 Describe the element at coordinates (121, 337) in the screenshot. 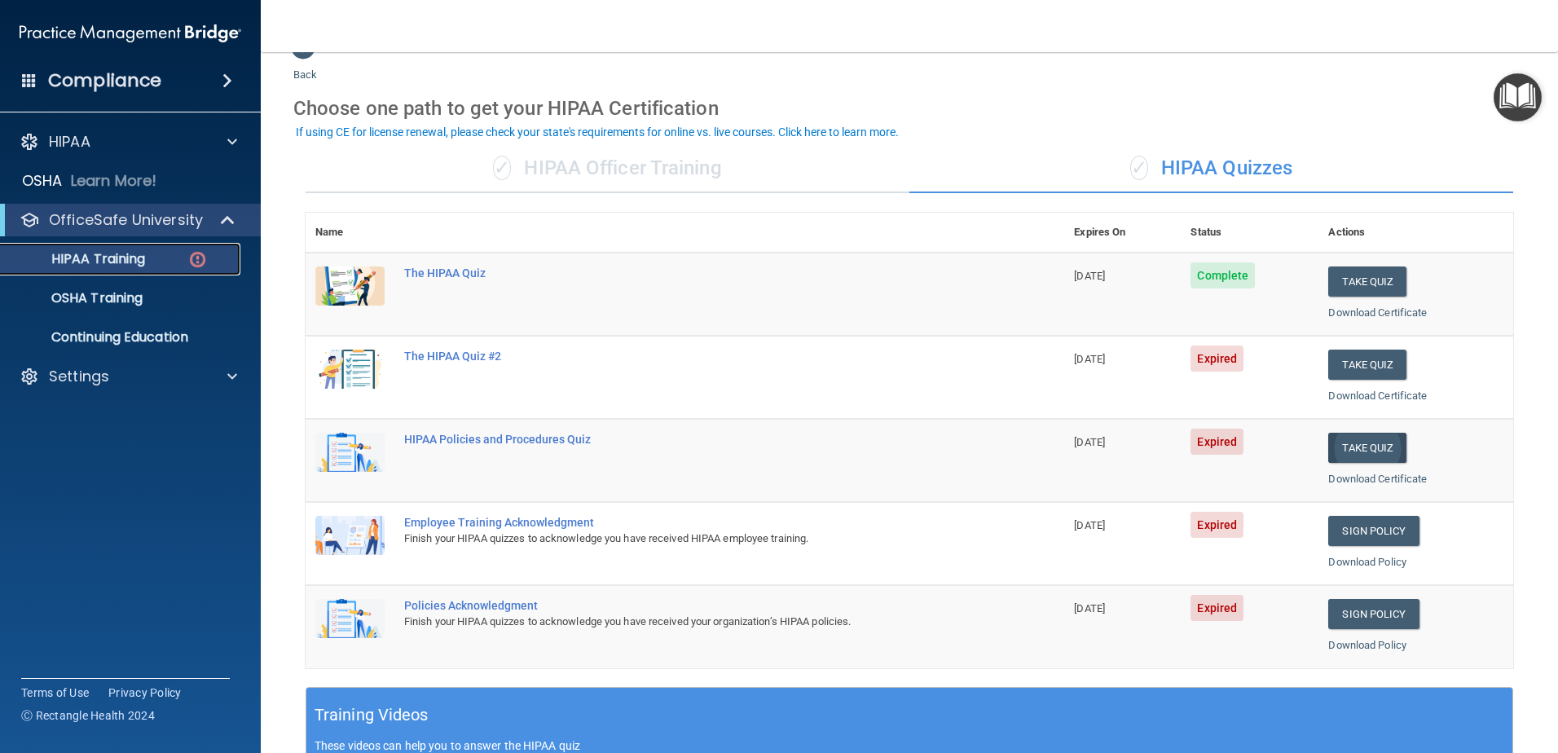

I see `p: Continuing Education` at that location.